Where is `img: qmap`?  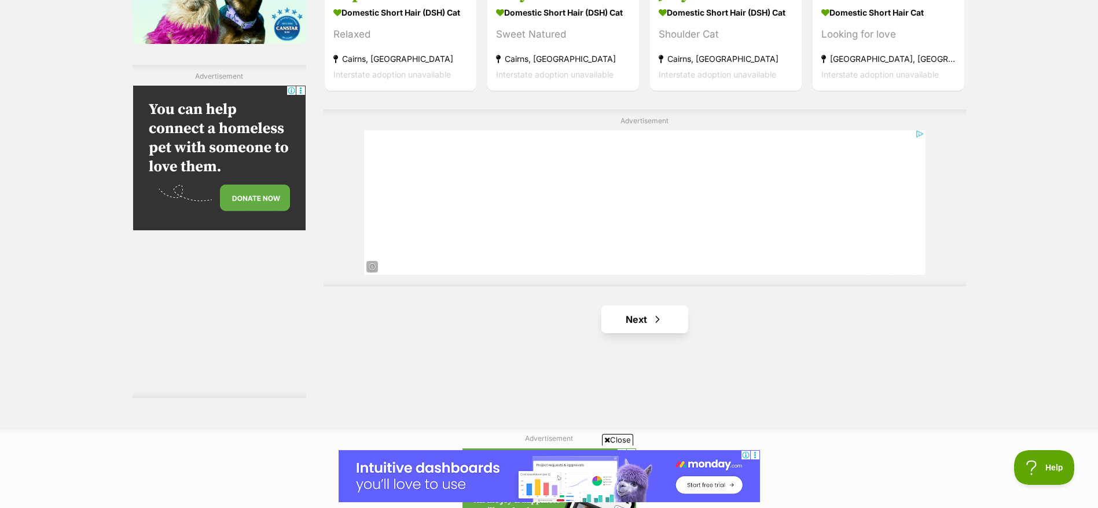
img: qmap is located at coordinates (1, 145).